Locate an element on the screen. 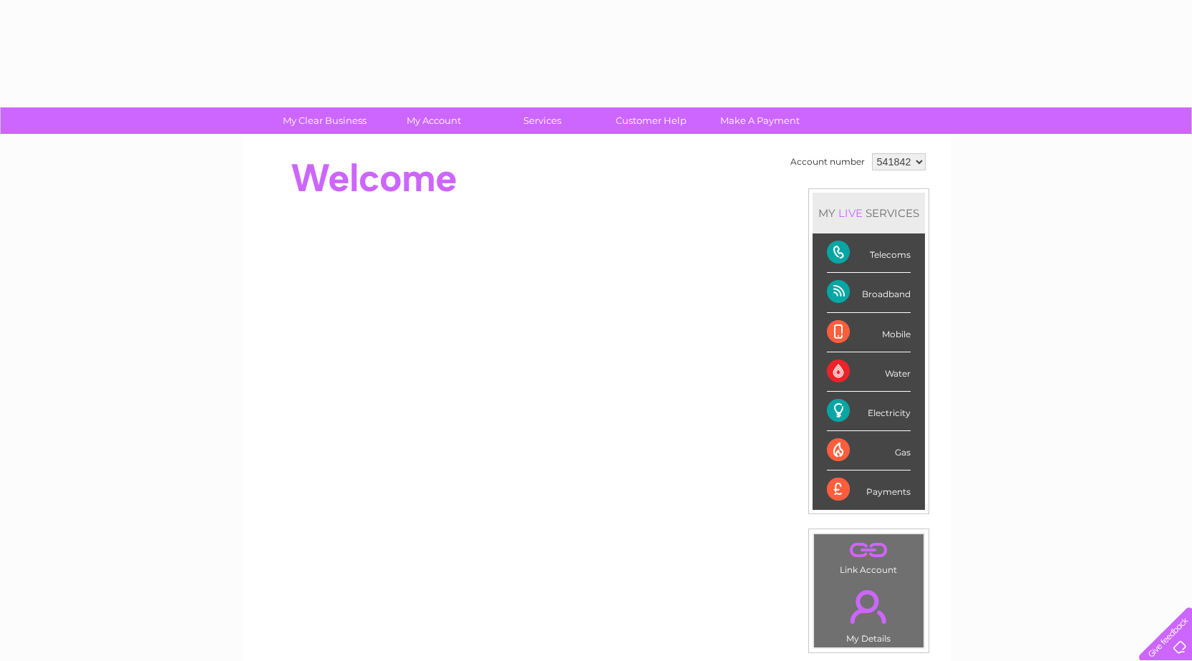 Image resolution: width=1192 pixels, height=661 pixels. div: Gas is located at coordinates (869, 450).